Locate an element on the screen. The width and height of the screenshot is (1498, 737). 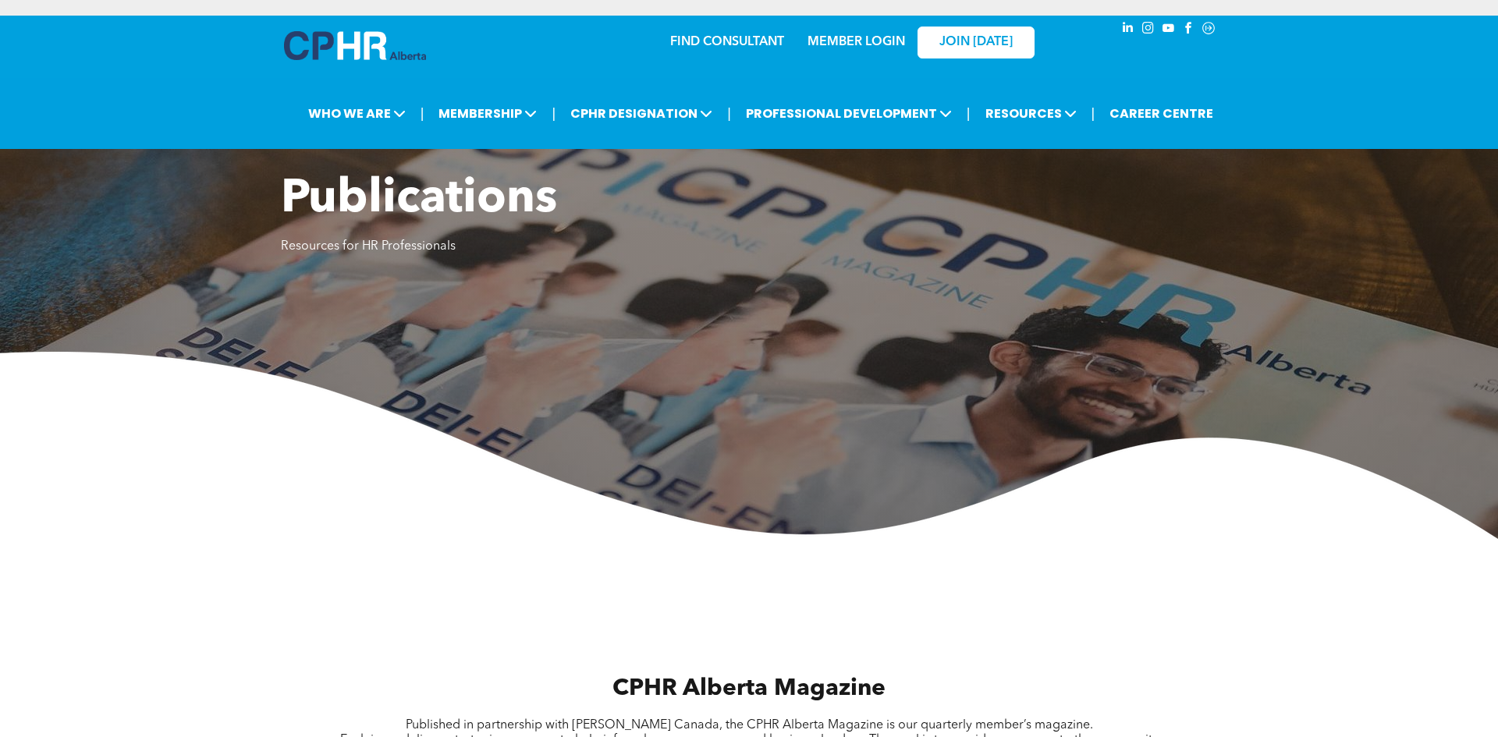
span: CPHR Alberta Magazine is located at coordinates (749, 689).